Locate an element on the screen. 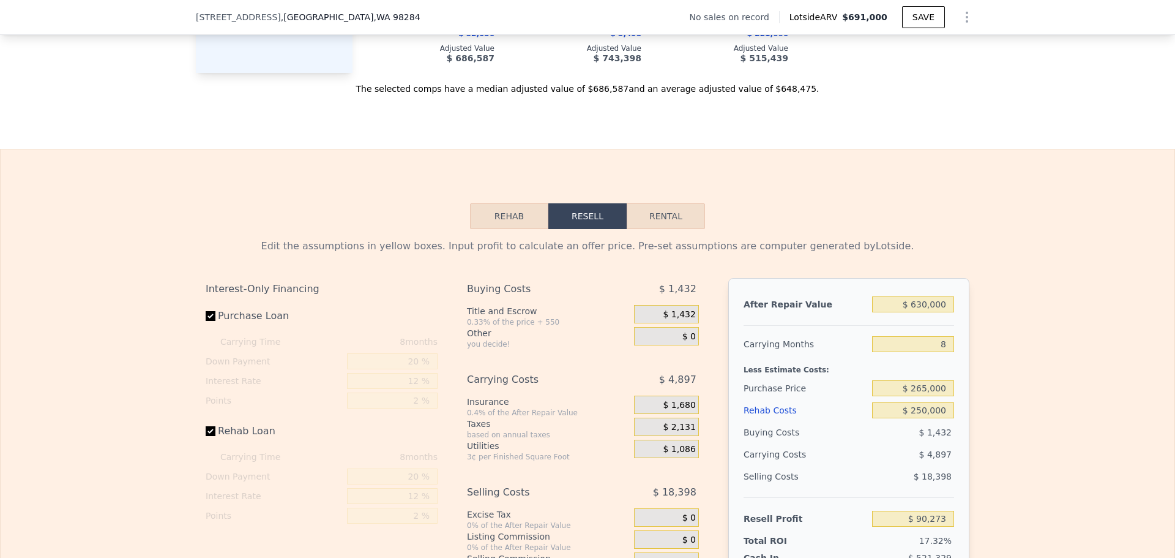  input: Rehab Loan is located at coordinates (211, 431).